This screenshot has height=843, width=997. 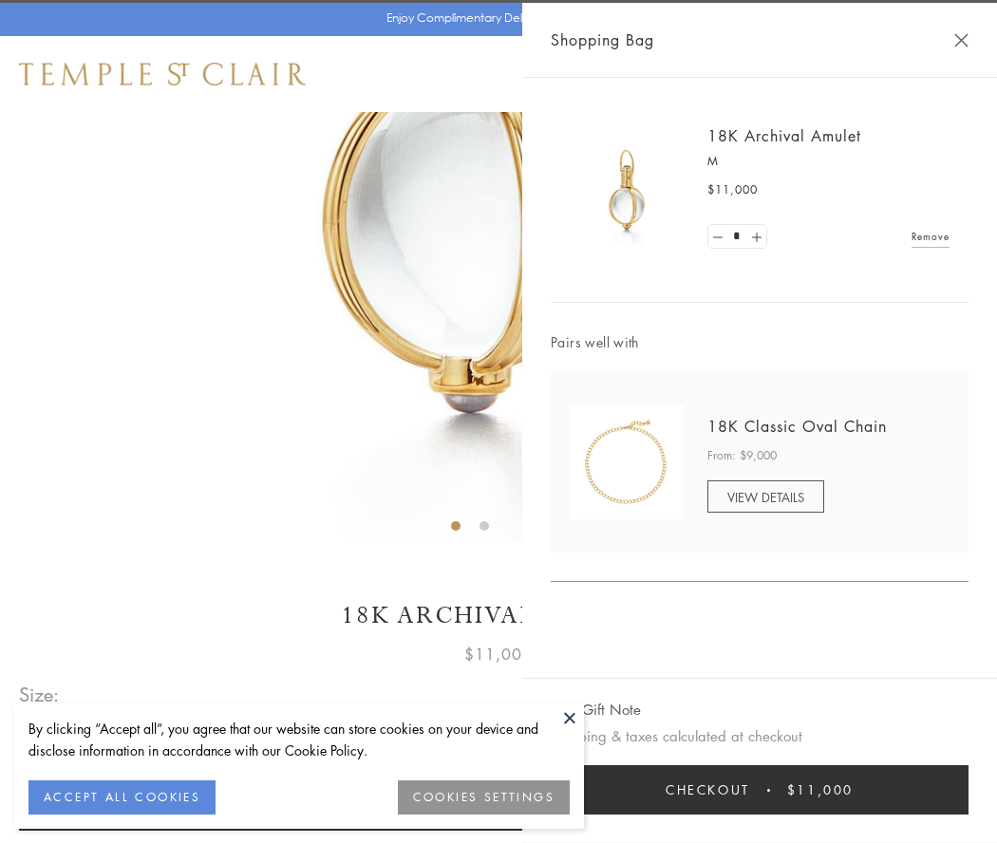 What do you see at coordinates (498, 615) in the screenshot?
I see `h1: 18K Archival Amulet` at bounding box center [498, 615].